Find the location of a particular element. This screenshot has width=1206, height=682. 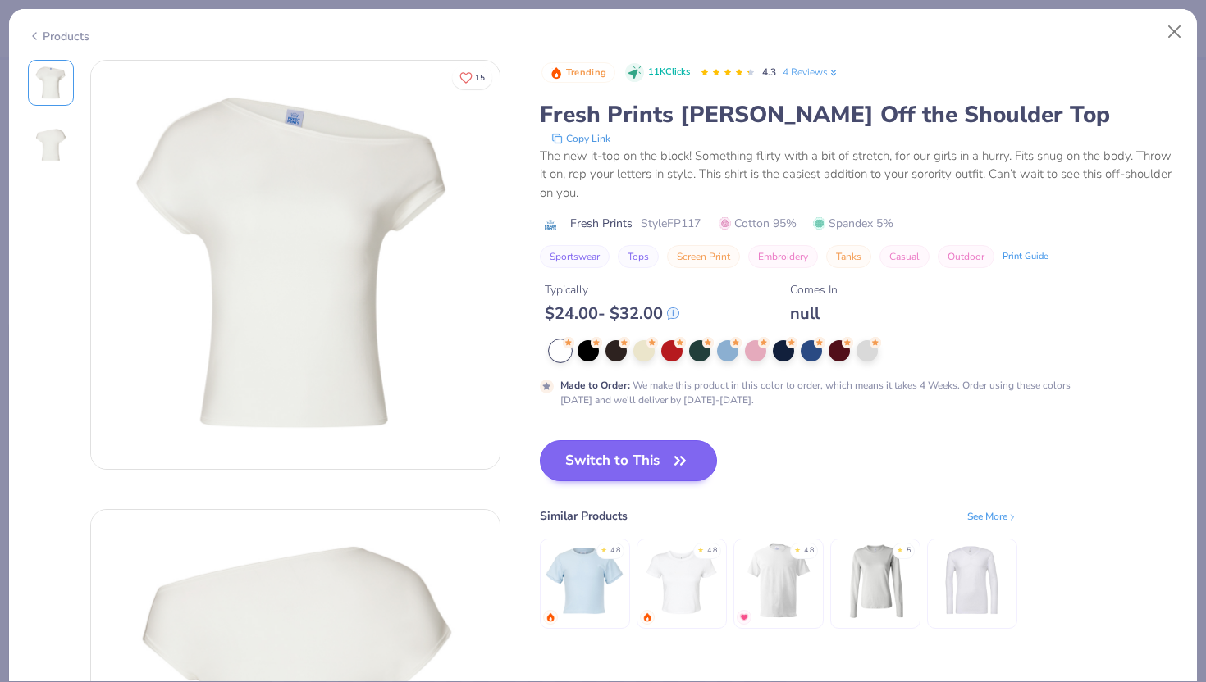

img: Bella Canvas Ladies' Jersey Long-Sleeve T-Shirt is located at coordinates (874, 581).